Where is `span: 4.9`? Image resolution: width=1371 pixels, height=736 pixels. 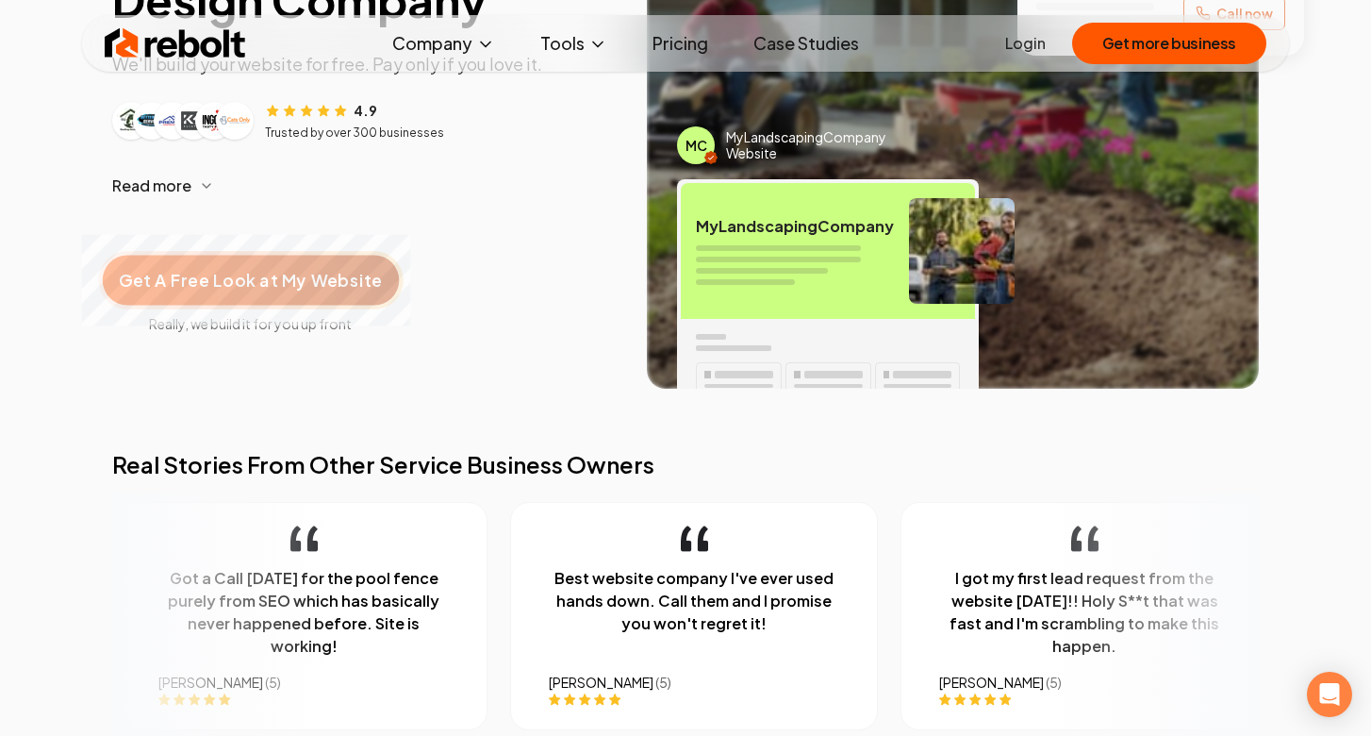
span: 4.9 is located at coordinates (365, 110).